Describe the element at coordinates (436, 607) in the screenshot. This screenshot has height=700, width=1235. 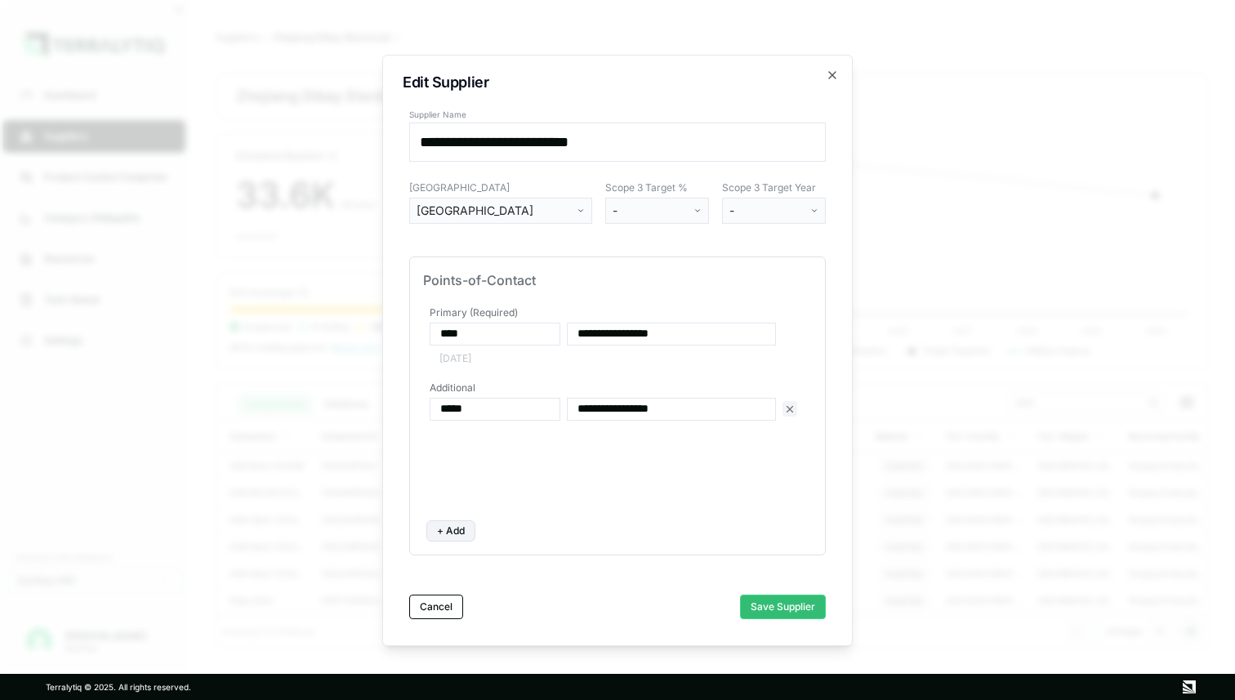
I see `button: Cancel` at that location.